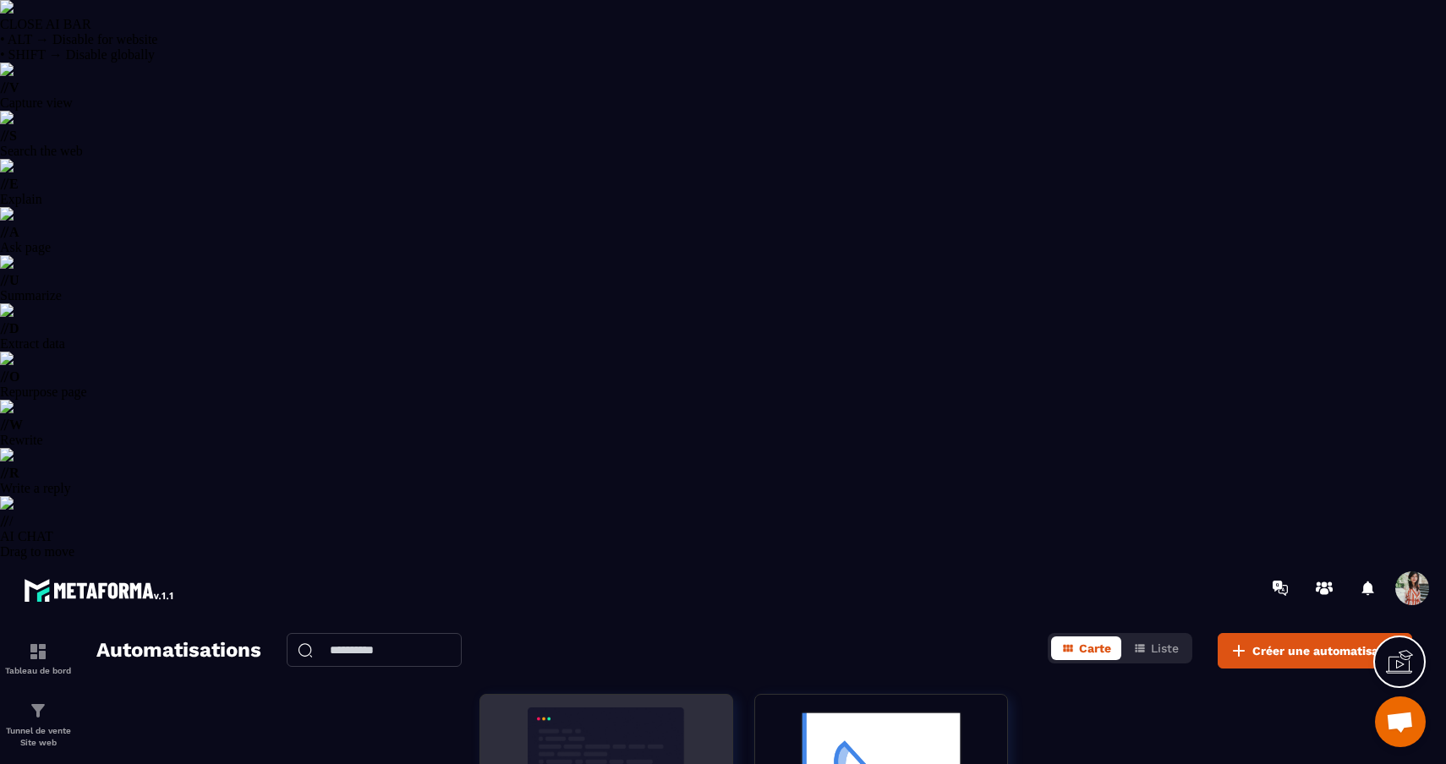  I want to click on button: Liste, so click(1156, 649).